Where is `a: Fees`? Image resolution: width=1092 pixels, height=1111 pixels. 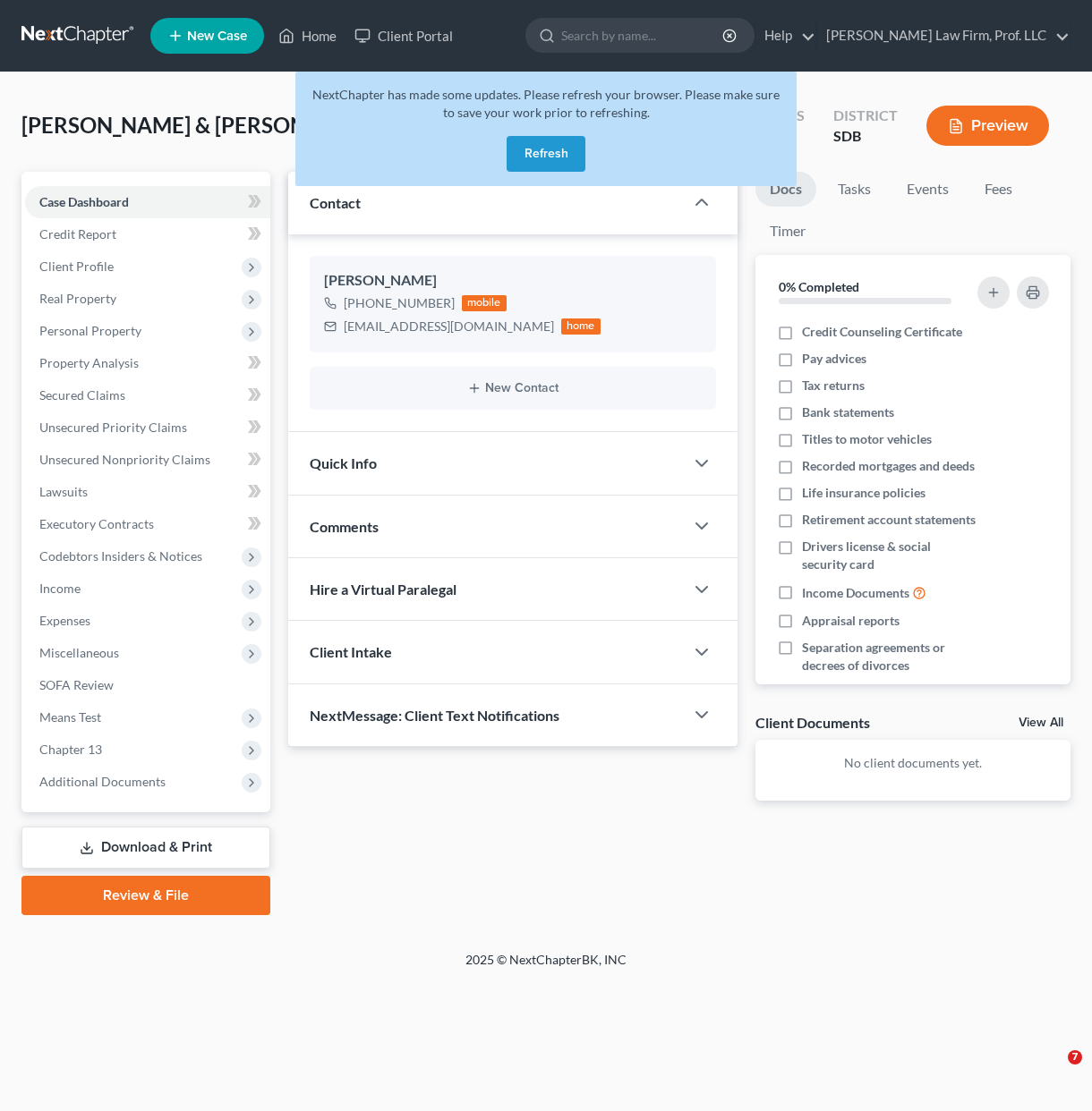
a: Fees is located at coordinates (999, 189).